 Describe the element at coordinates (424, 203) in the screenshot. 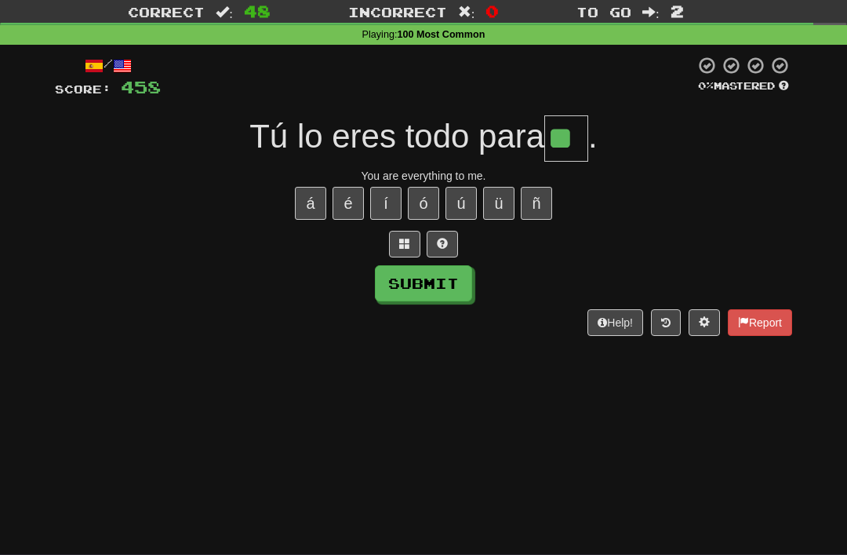

I see `button: ó` at that location.